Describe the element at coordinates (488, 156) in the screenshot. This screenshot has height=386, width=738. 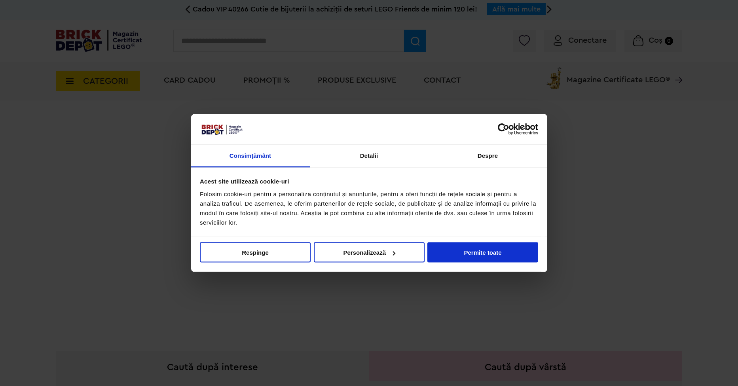
I see `a: Despre` at that location.